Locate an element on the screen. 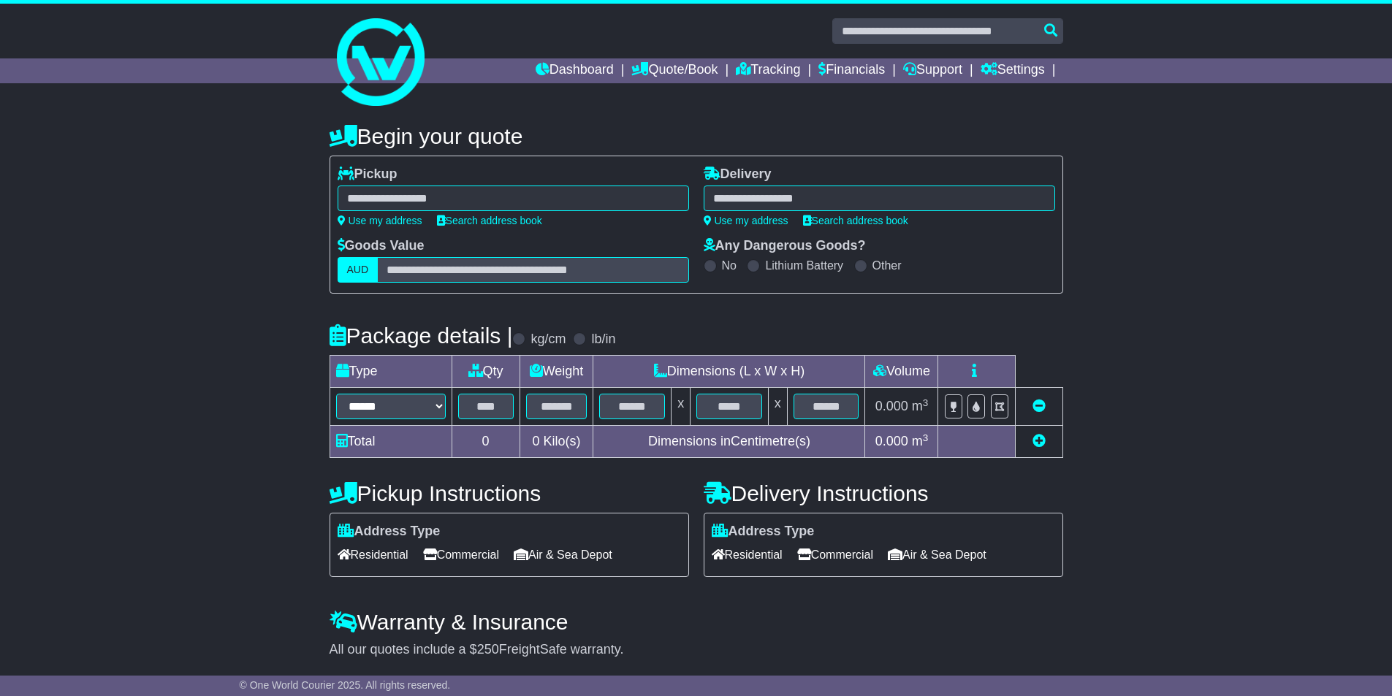  td: Total is located at coordinates (390, 442).